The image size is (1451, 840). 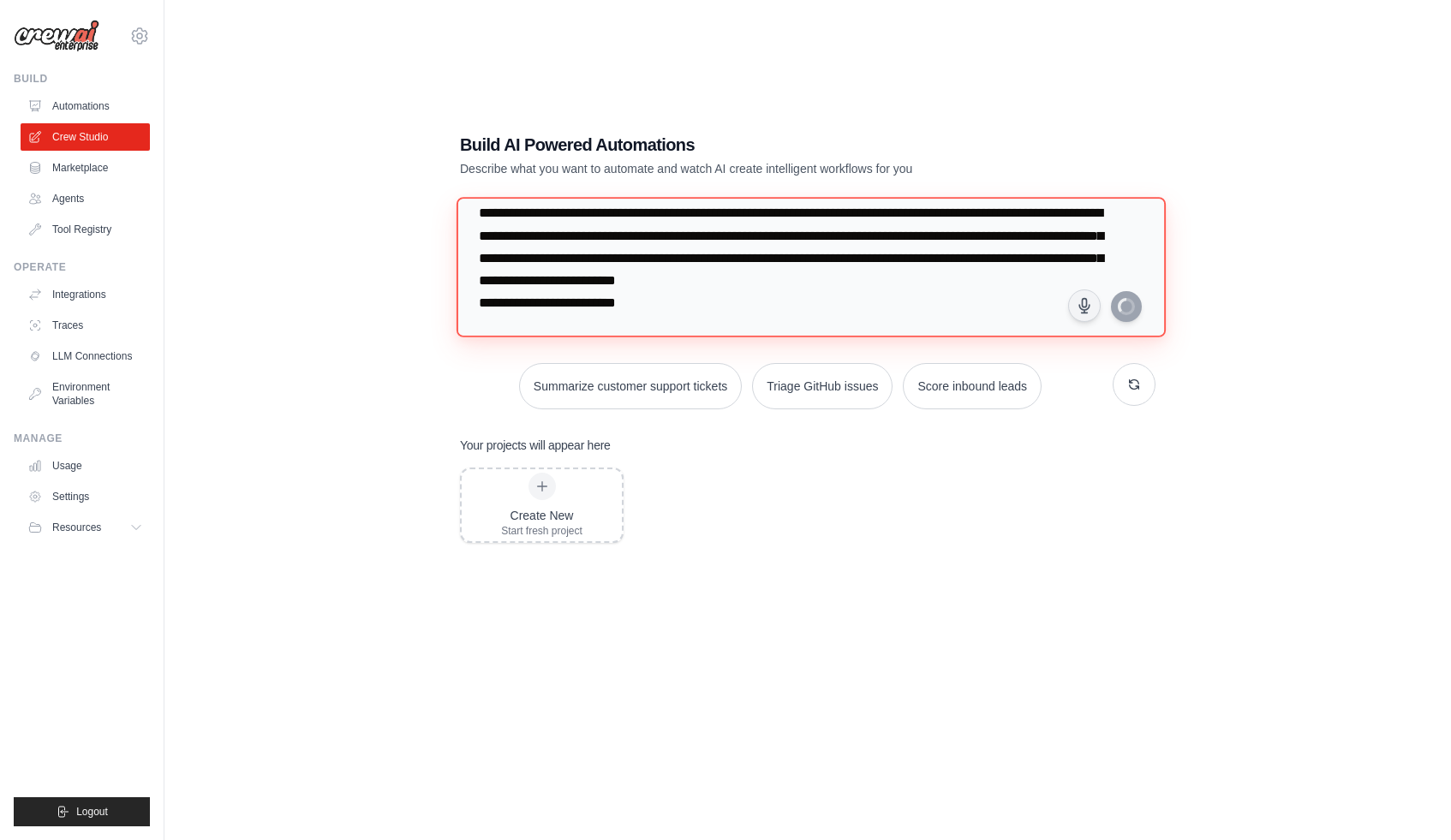 I want to click on h1: Build AI Powered Automations, so click(x=748, y=144).